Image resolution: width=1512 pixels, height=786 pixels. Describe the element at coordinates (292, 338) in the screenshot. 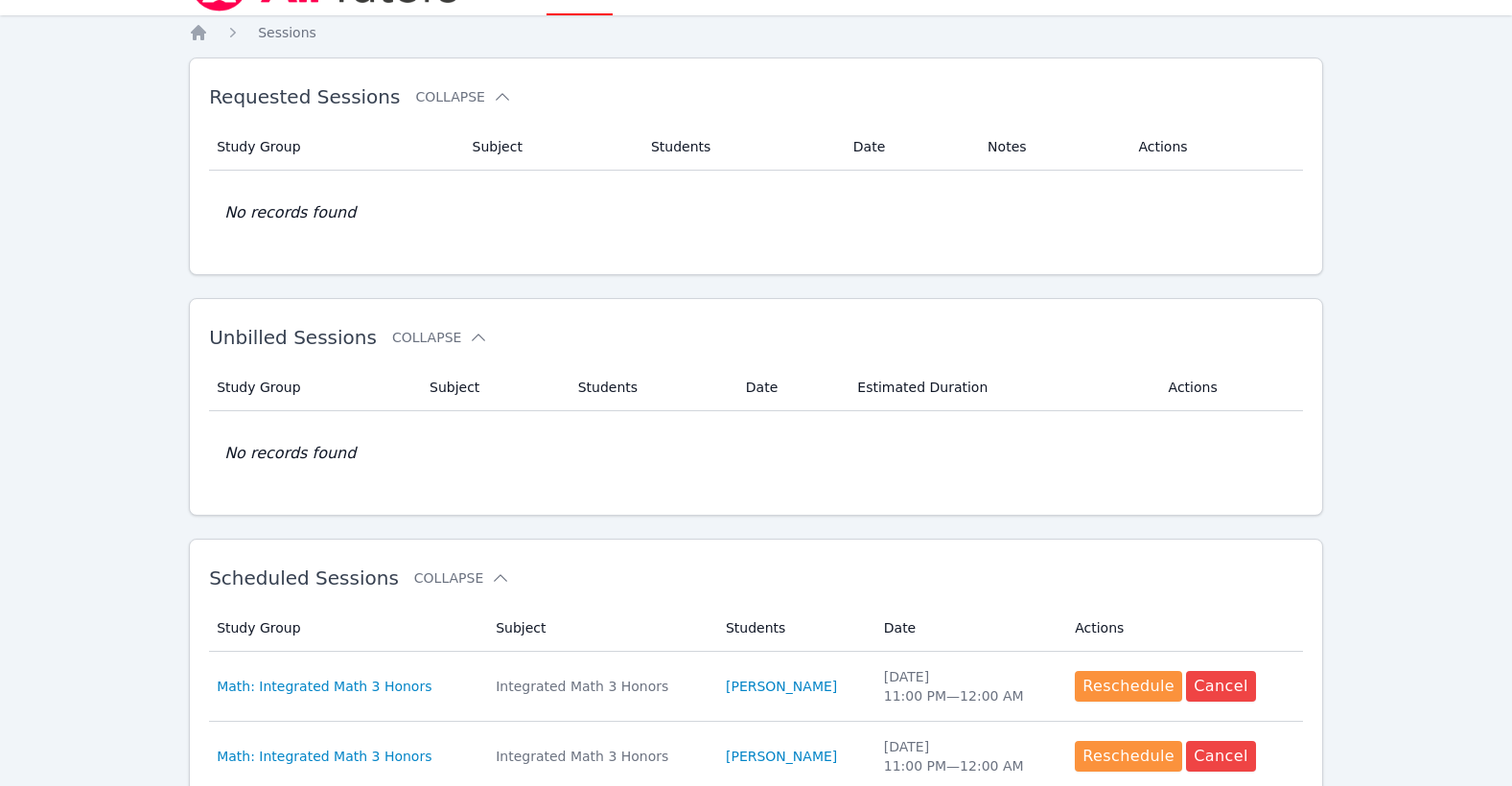

I see `span: Unbilled Sessions` at that location.